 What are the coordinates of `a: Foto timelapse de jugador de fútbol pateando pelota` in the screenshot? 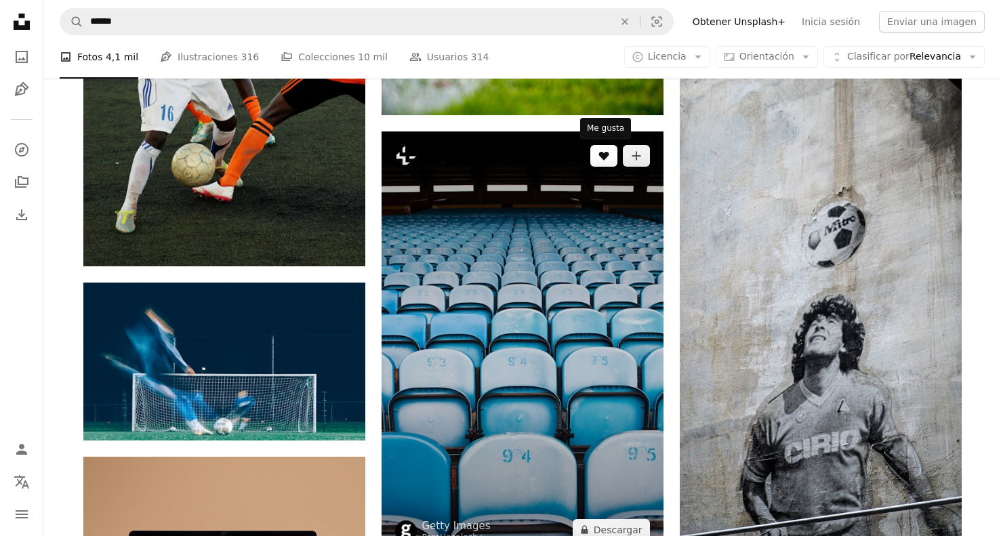 It's located at (224, 361).